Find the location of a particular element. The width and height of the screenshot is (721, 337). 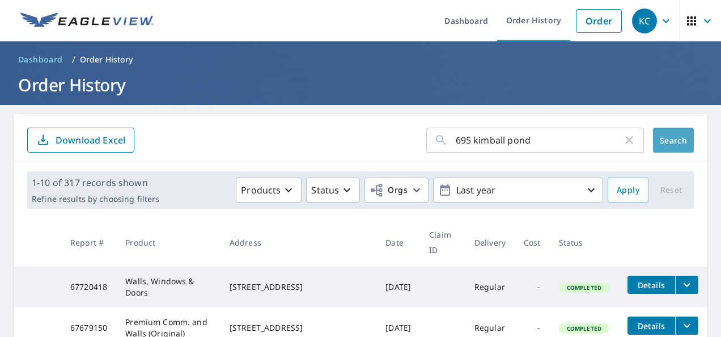

button: Apply is located at coordinates (628, 190).